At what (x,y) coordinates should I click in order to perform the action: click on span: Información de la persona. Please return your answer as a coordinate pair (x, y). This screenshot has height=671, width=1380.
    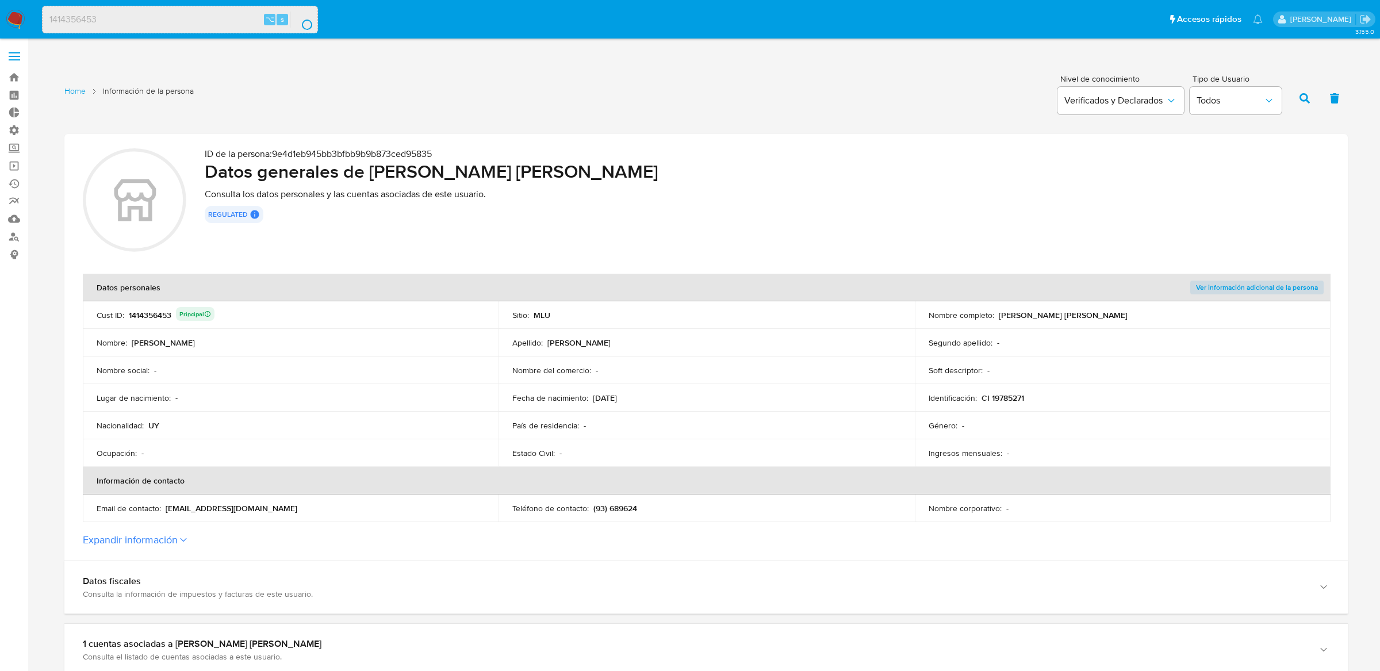
    Looking at the image, I should click on (148, 91).